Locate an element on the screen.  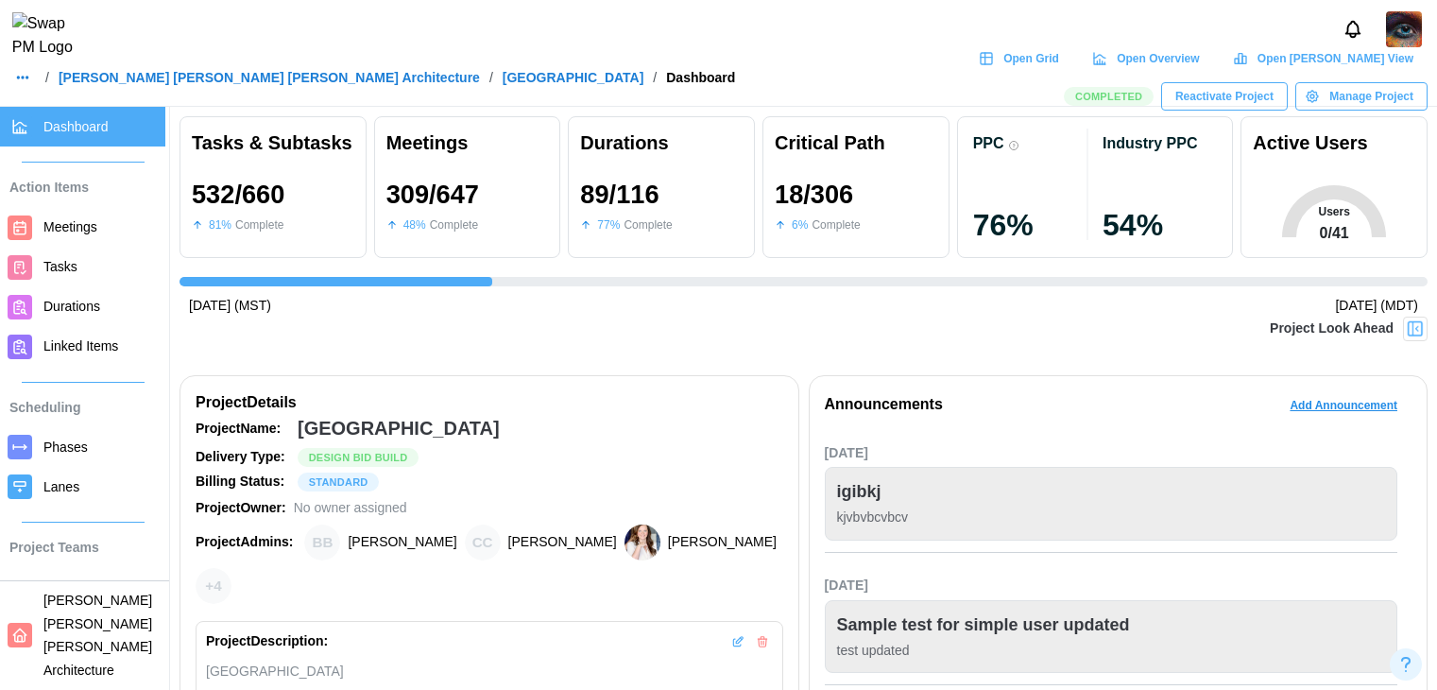
div: igibkj is located at coordinates (859, 492).